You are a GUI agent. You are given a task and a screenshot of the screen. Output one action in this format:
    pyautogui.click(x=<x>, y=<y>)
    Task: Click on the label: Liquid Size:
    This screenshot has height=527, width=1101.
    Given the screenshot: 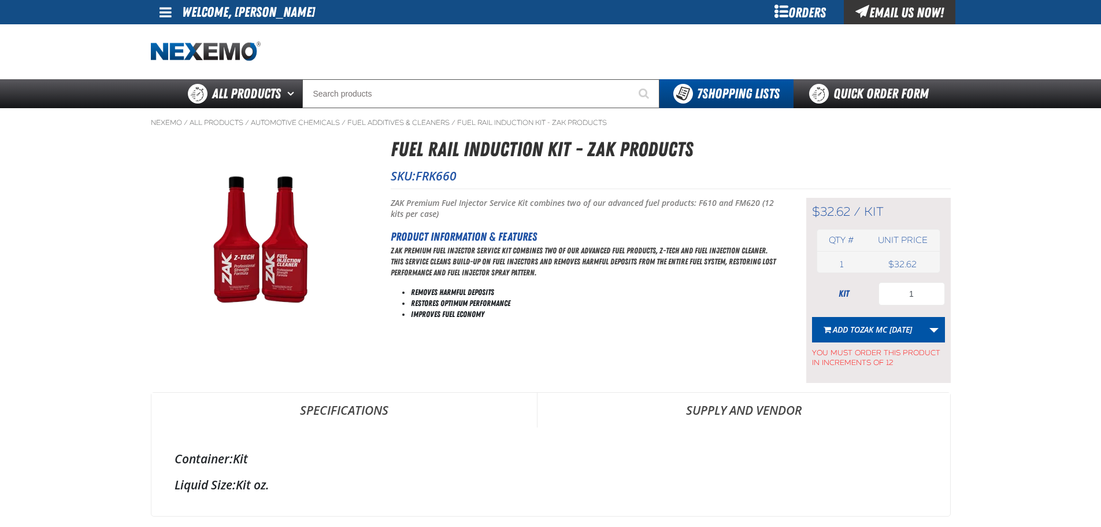 What is the action you would take?
    pyautogui.click(x=205, y=484)
    